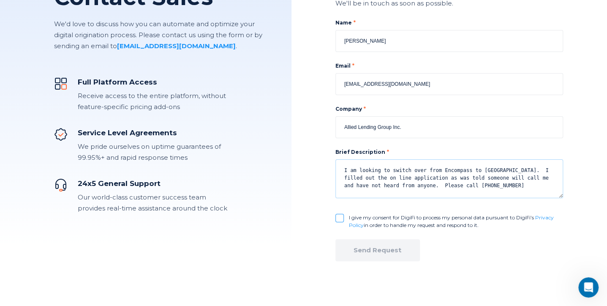 The image size is (607, 306). I want to click on label: Company, so click(449, 109).